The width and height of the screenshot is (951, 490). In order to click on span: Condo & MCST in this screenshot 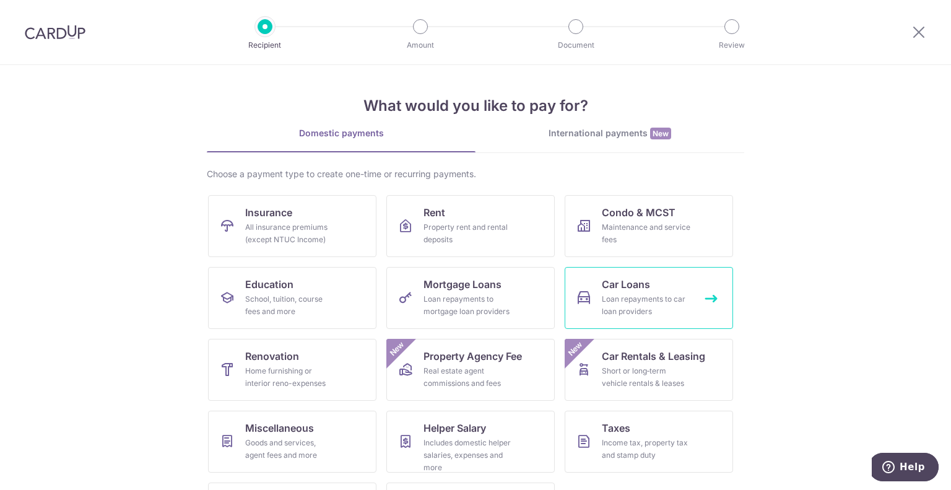, I will do `click(638, 212)`.